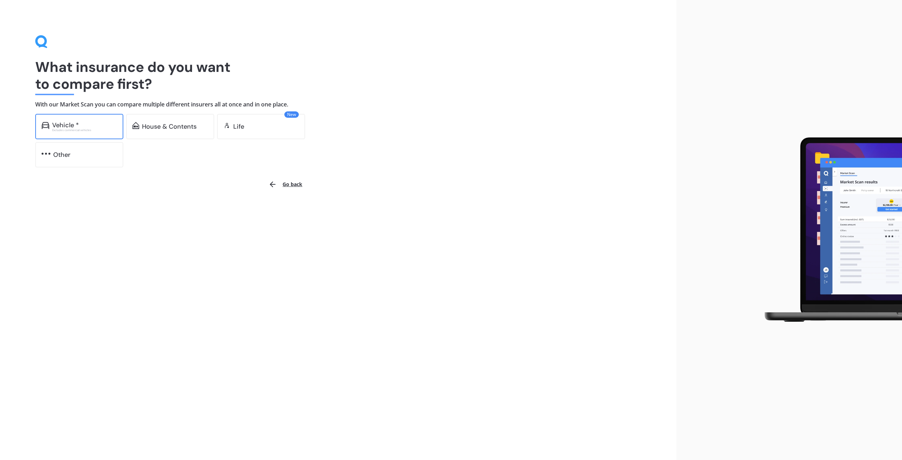  What do you see at coordinates (338, 104) in the screenshot?
I see `h4: With our Market Scan you can compare multiple different insurers all at once and in one place.` at bounding box center [338, 104].